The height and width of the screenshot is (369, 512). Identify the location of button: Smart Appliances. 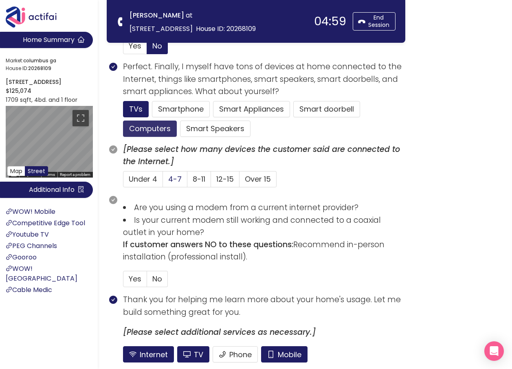
(252, 109).